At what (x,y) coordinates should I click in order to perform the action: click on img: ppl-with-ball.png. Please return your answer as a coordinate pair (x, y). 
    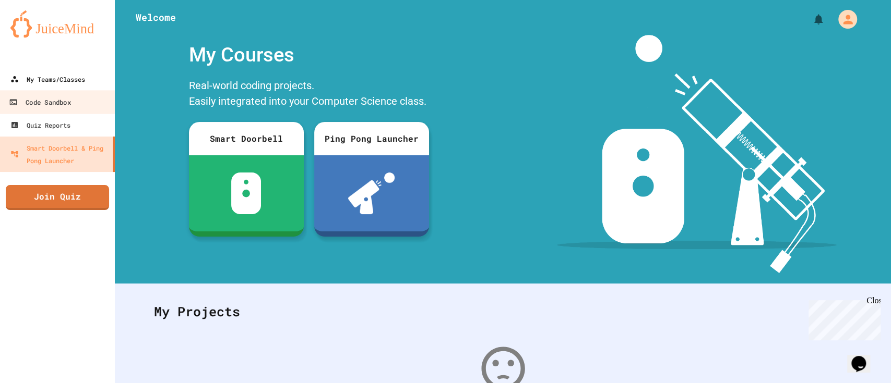
    Looking at the image, I should click on (371, 194).